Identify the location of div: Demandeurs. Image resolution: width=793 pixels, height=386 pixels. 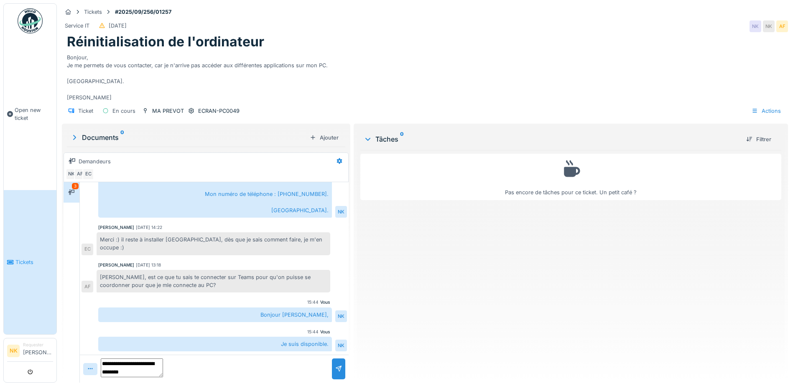
(94, 161).